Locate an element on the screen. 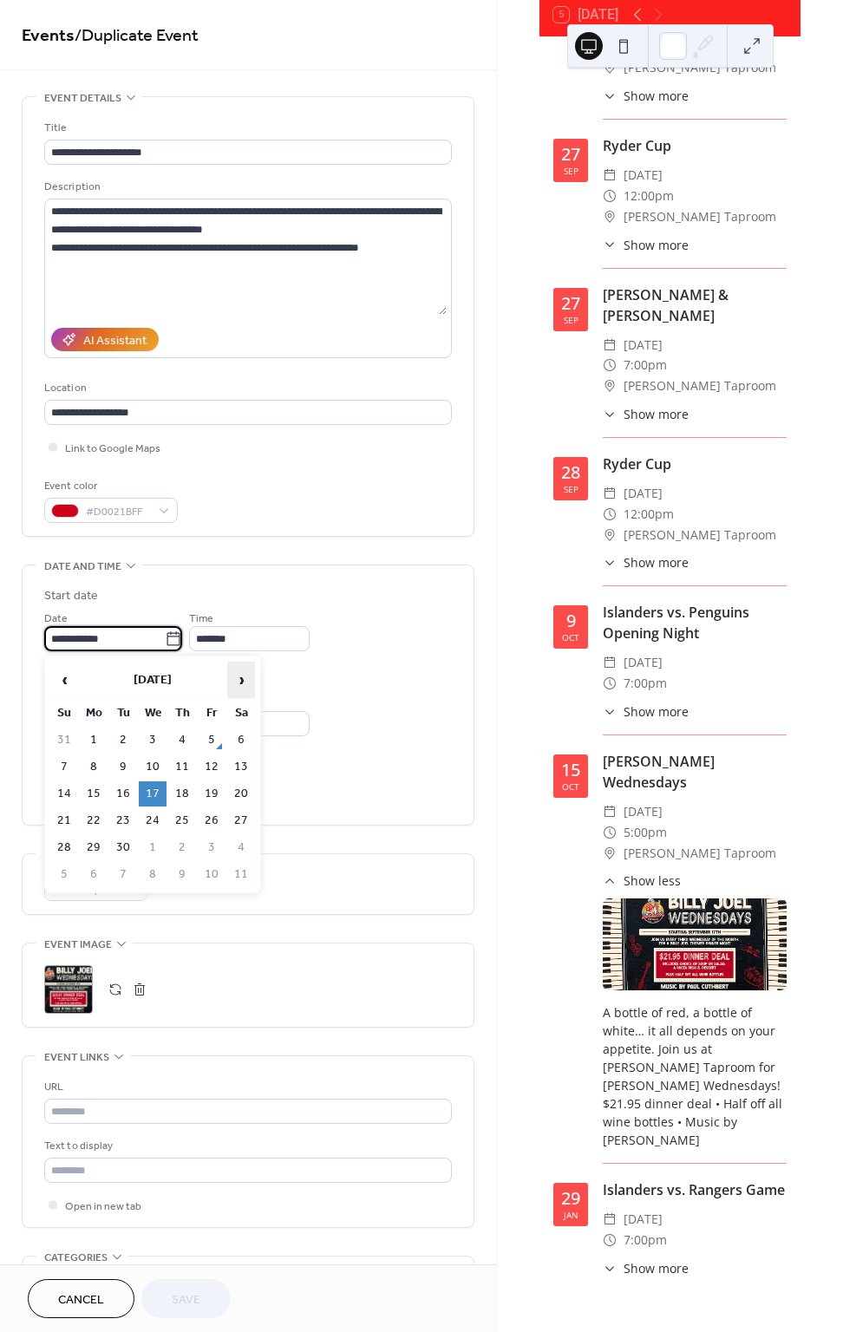 The width and height of the screenshot is (843, 1332). a: Cancel is located at coordinates (81, 1299).